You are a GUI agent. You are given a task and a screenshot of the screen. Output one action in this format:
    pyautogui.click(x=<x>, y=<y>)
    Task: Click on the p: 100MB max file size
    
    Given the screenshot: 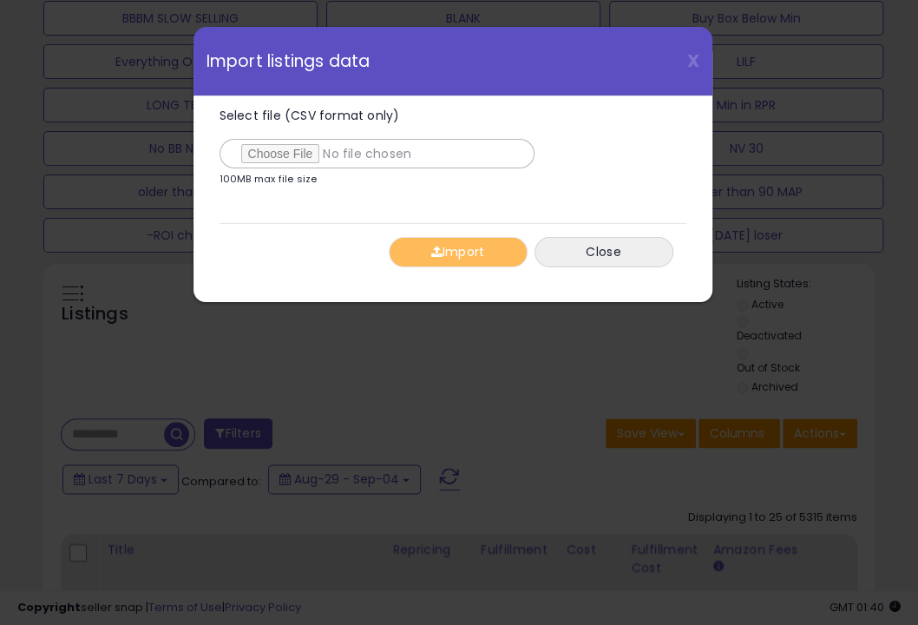 What is the action you would take?
    pyautogui.click(x=268, y=179)
    